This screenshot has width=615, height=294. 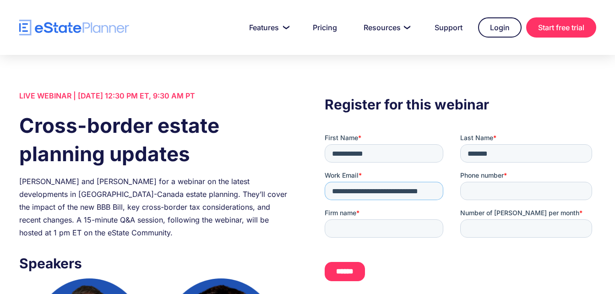 I want to click on a: Start free trial, so click(x=561, y=27).